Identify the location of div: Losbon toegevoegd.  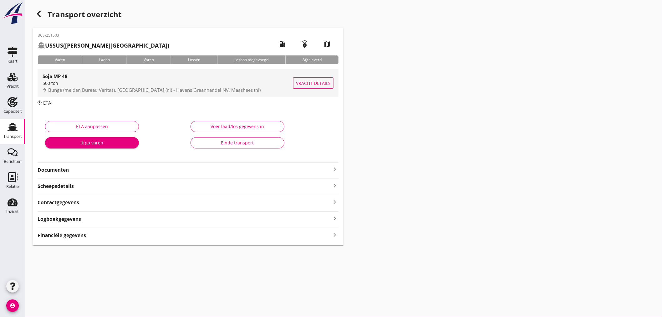
(251, 60).